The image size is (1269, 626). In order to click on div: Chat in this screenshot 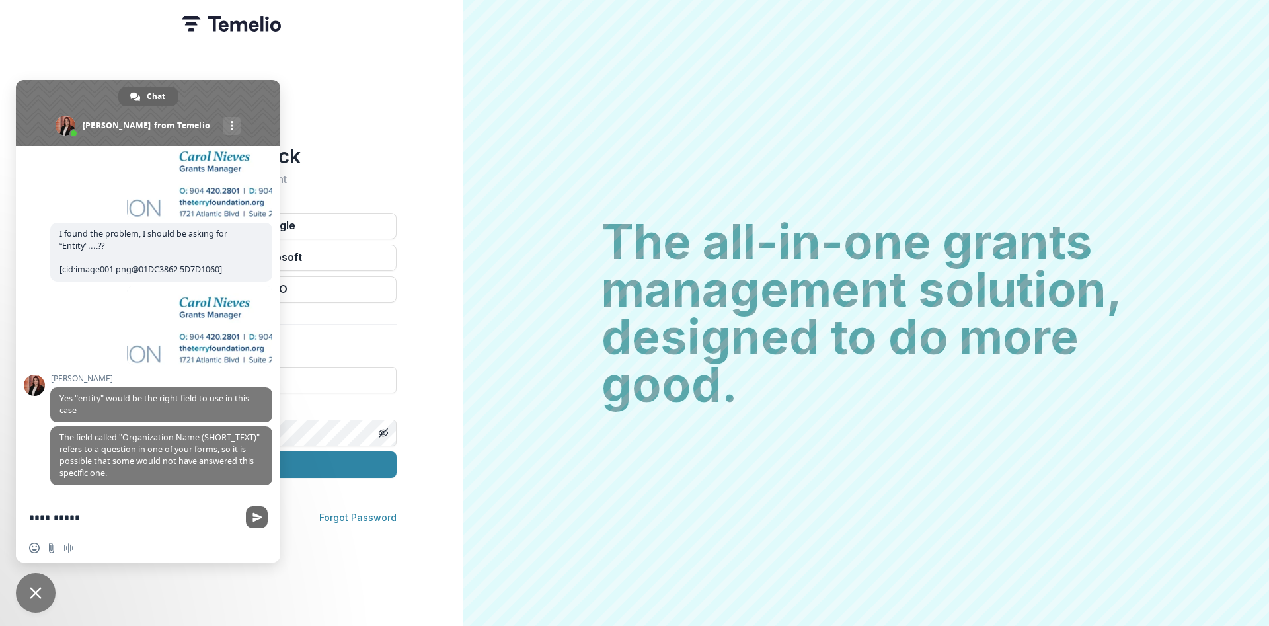, I will do `click(148, 97)`.